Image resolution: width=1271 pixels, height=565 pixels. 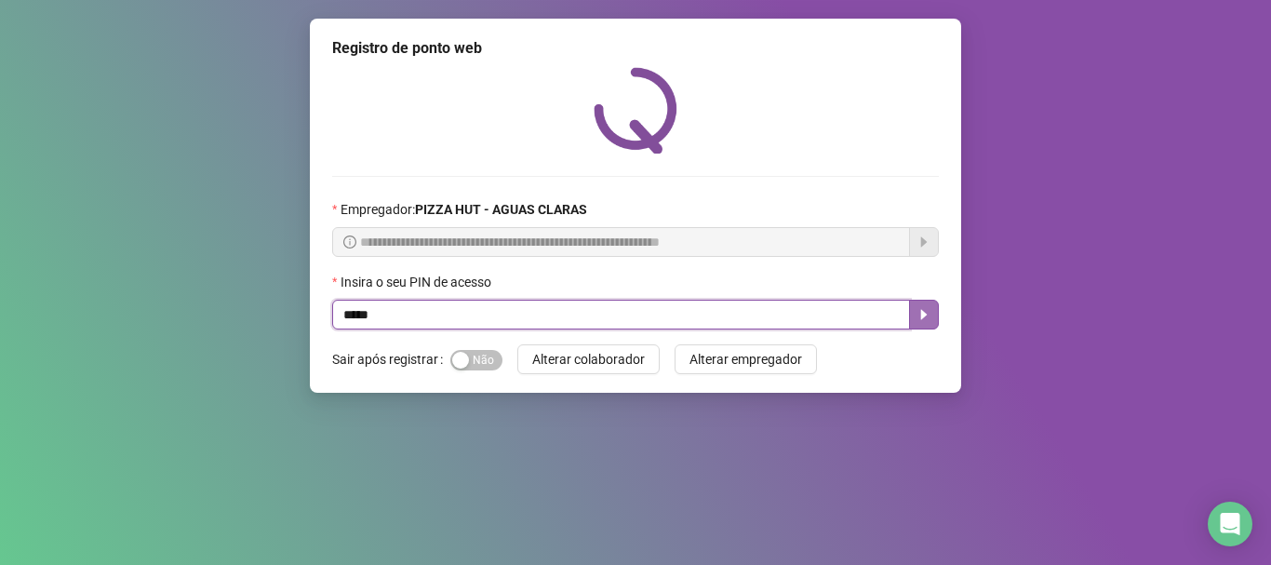 I want to click on span: Alterar empregador, so click(x=745, y=359).